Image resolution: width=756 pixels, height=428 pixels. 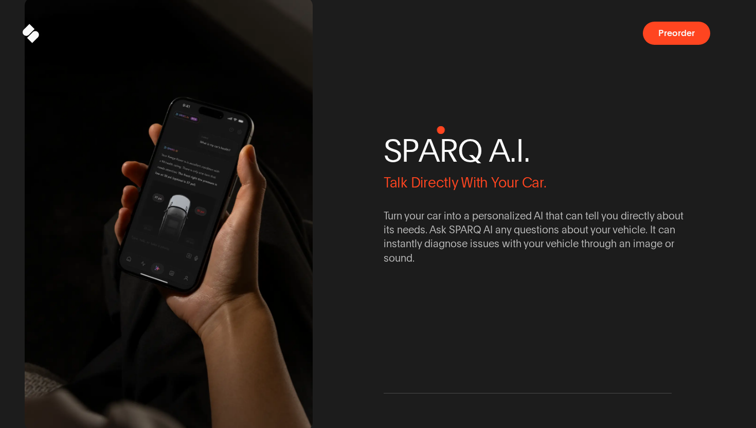 What do you see at coordinates (677, 33) in the screenshot?
I see `button: Preorder a SPARQ Diagnostics Device` at bounding box center [677, 33].